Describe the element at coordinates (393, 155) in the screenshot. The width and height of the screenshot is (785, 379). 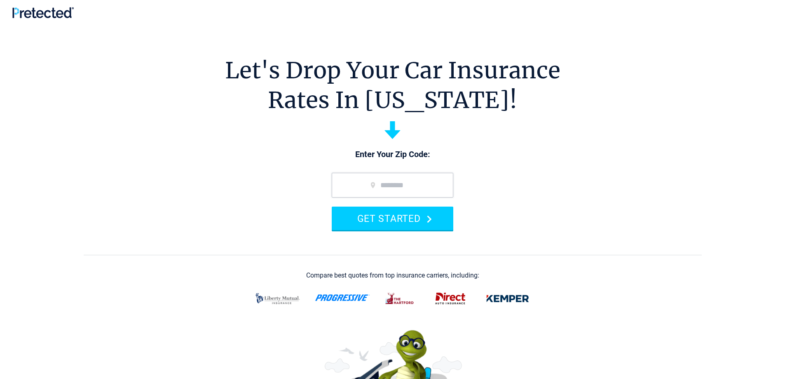
I see `p: Enter Your Zip Code:` at that location.